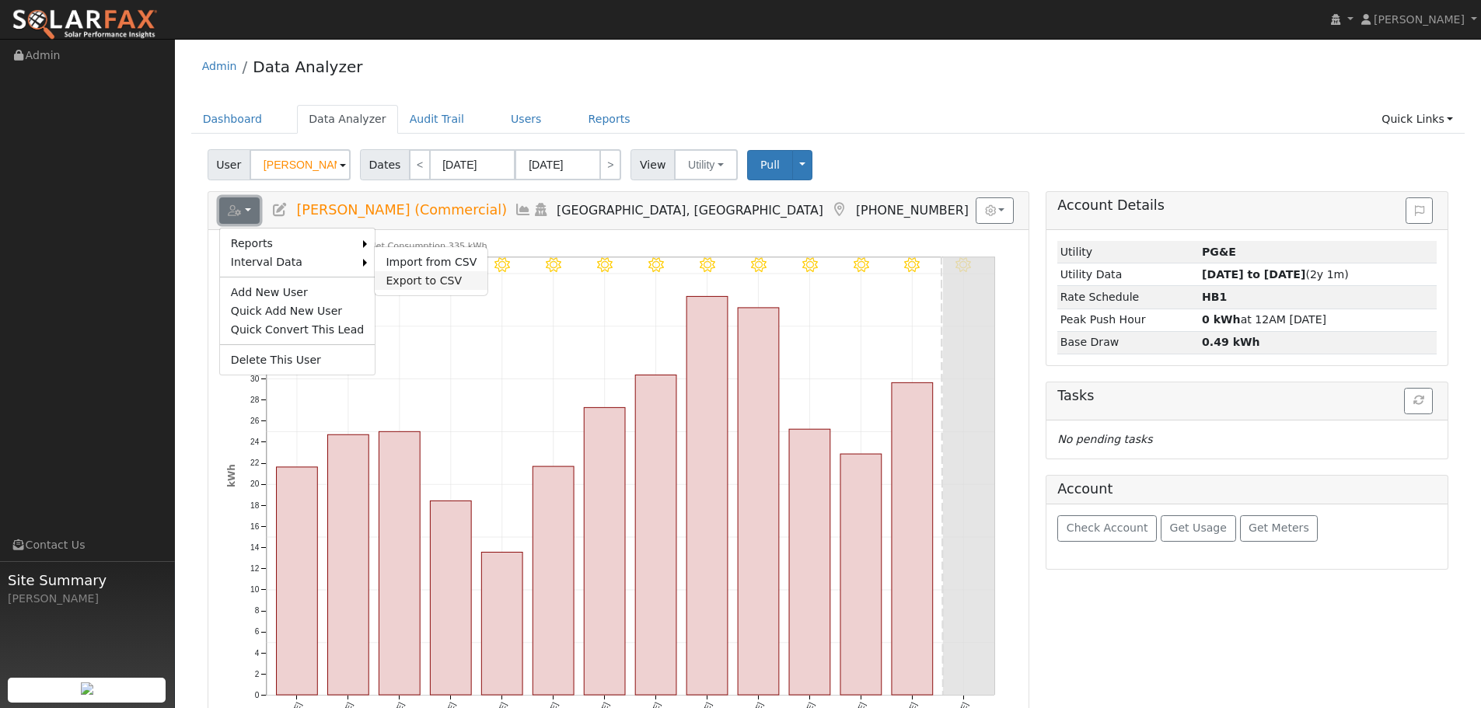 The height and width of the screenshot is (708, 1481). Describe the element at coordinates (1419, 211) in the screenshot. I see `button: Issue History` at that location.